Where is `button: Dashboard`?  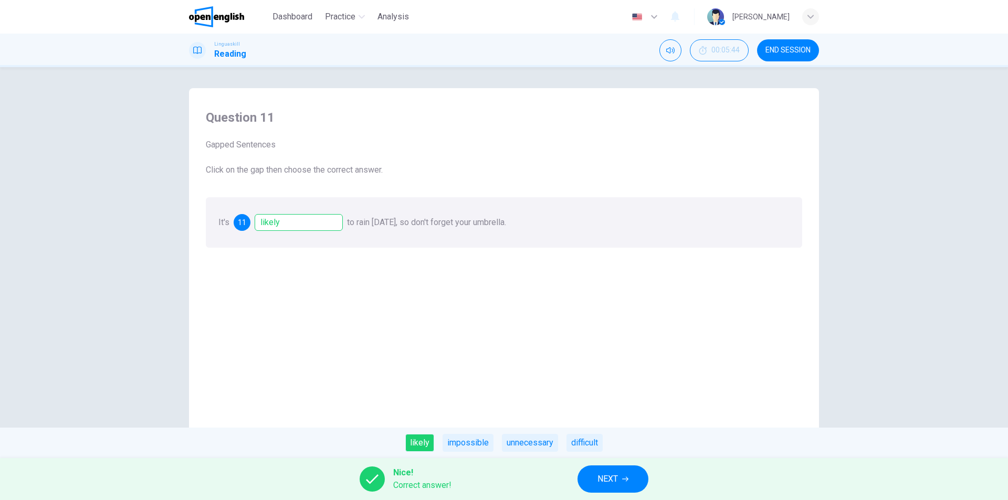
button: Dashboard is located at coordinates (292, 17).